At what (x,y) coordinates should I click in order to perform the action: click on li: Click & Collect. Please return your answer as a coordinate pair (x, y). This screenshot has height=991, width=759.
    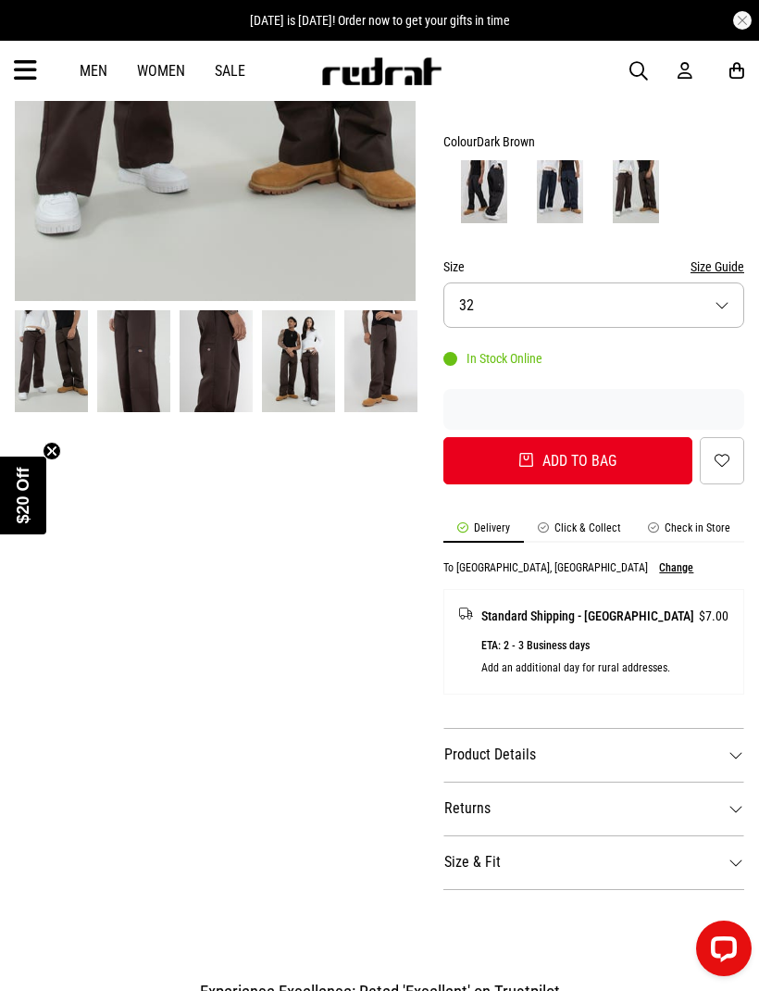
    Looking at the image, I should click on (580, 532).